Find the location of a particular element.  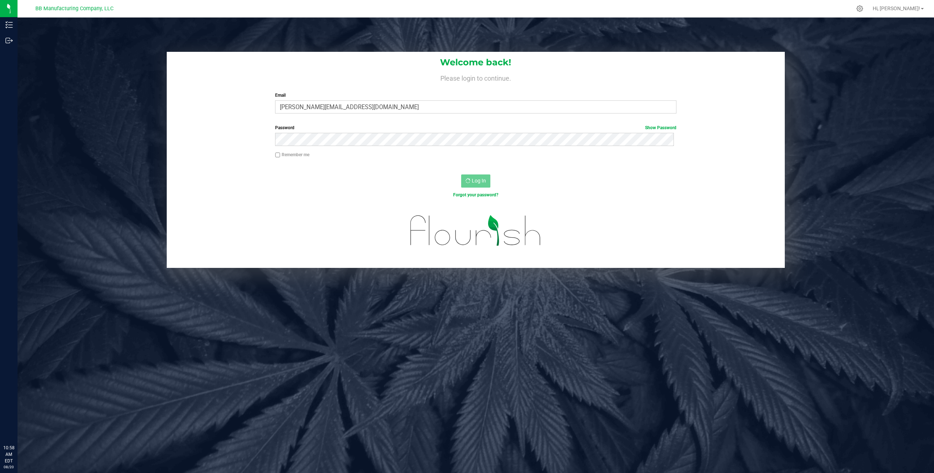

p: 08/20 is located at coordinates (9, 467).